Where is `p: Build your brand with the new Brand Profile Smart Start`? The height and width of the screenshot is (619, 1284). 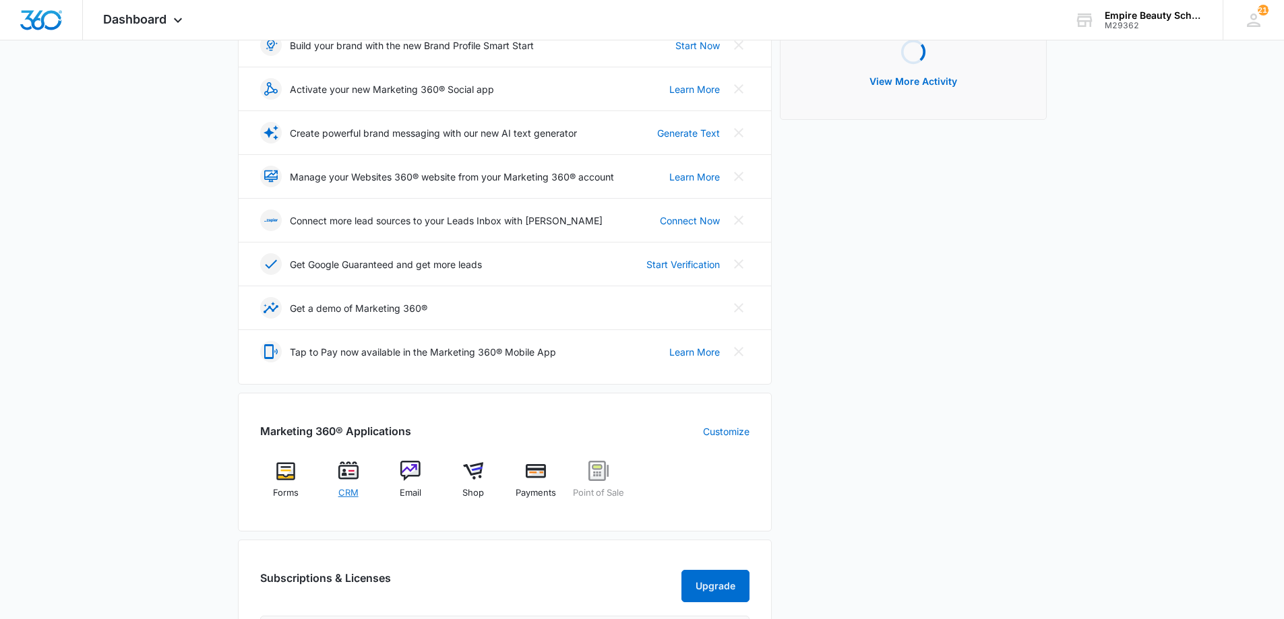
p: Build your brand with the new Brand Profile Smart Start is located at coordinates (412, 45).